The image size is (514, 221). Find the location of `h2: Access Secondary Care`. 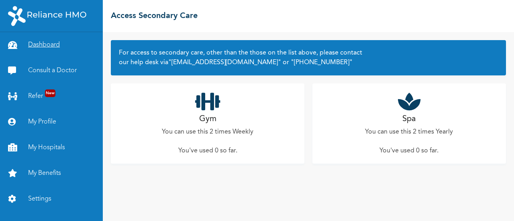

h2: Access Secondary Care is located at coordinates (154, 16).